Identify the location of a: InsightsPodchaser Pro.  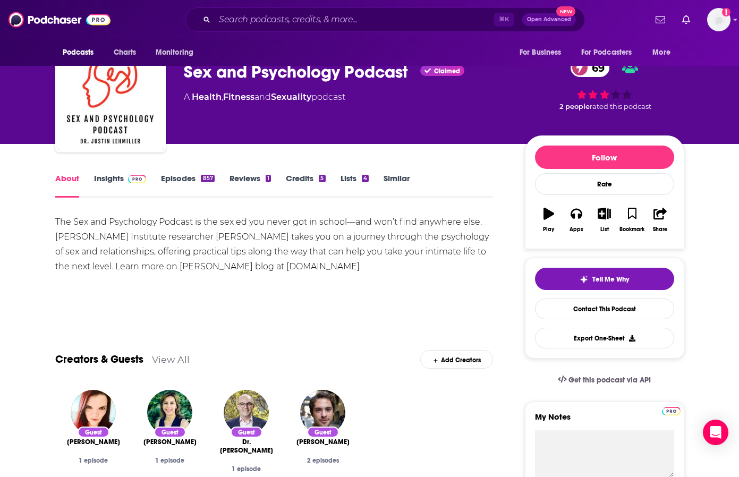
(120, 186).